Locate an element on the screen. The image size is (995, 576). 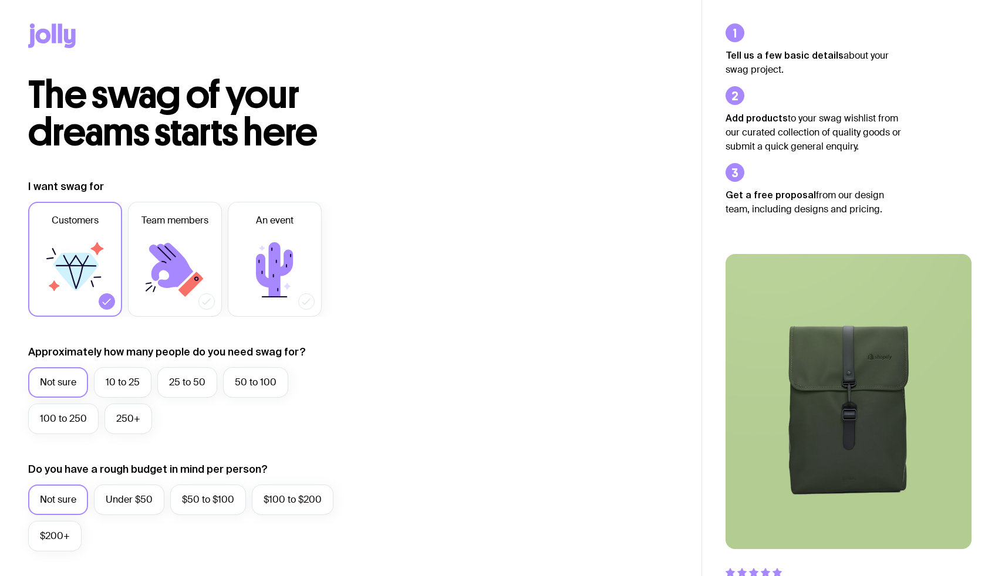
strong: Get a free proposal is located at coordinates (771, 195).